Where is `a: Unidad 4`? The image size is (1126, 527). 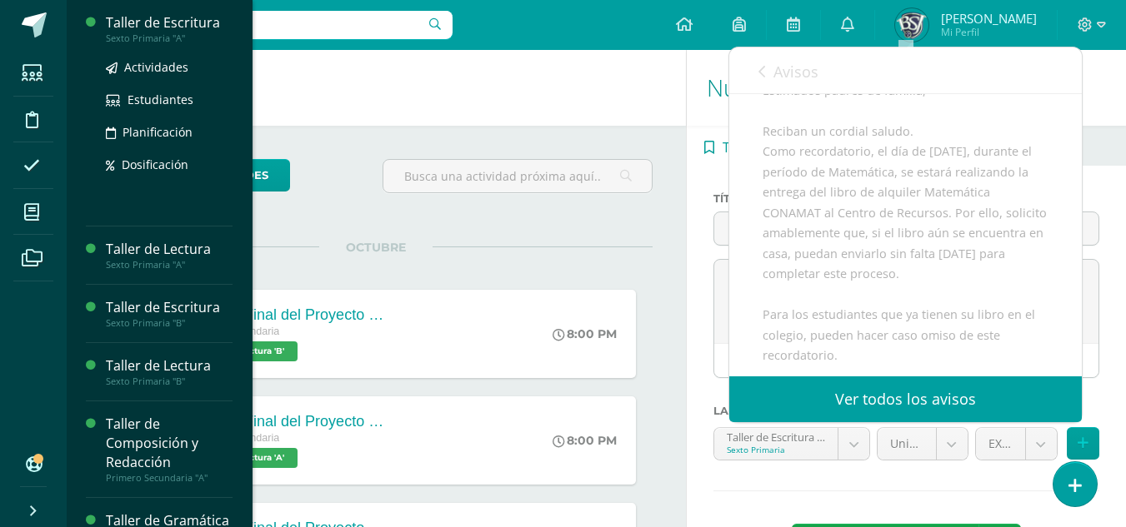 a: Unidad 4 is located at coordinates (922, 444).